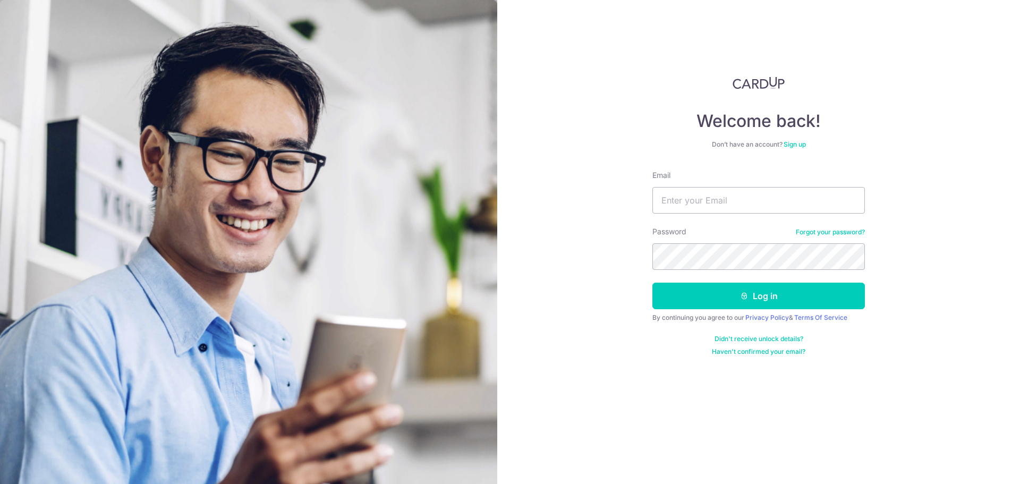 The height and width of the screenshot is (484, 1020). What do you see at coordinates (759, 352) in the screenshot?
I see `a: Haven't confirmed your email?` at bounding box center [759, 352].